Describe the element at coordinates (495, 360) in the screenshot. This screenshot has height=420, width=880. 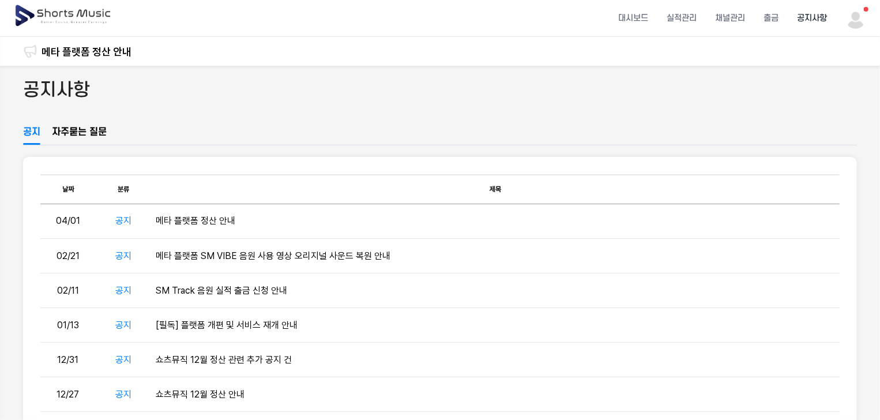
I see `td: 쇼츠뮤직 12월 정산 관련 추가 공지 건` at that location.